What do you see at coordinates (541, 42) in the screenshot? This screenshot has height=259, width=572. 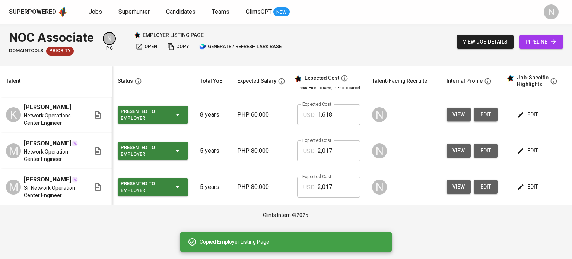 I see `a: pipeline` at bounding box center [541, 42].